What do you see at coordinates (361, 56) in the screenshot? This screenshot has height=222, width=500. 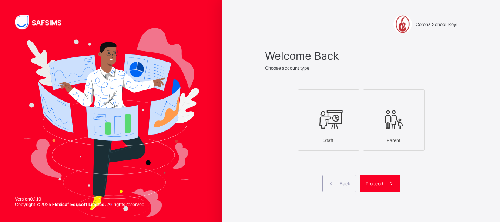 I see `span: Welcome Back` at bounding box center [361, 56].